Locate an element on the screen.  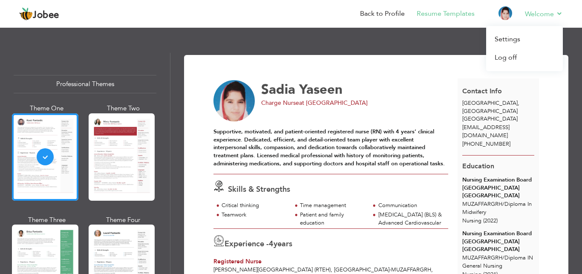
a: Log off is located at coordinates (524, 57).